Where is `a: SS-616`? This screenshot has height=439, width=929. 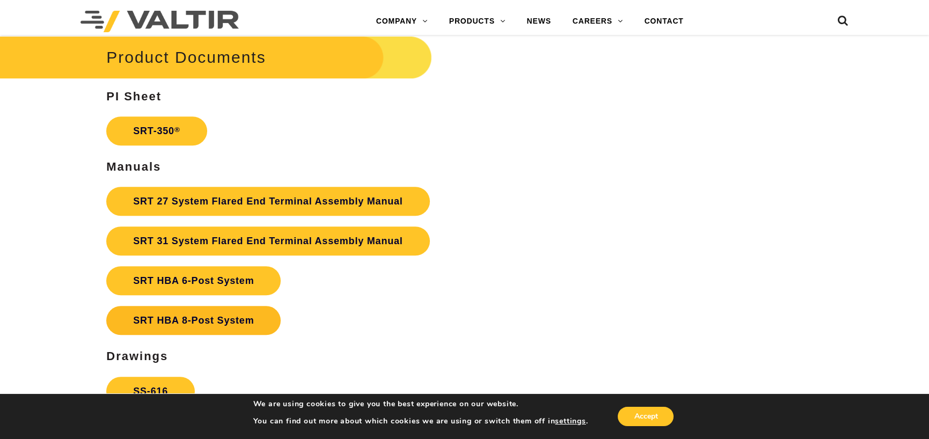
a: SS-616 is located at coordinates (150, 391).